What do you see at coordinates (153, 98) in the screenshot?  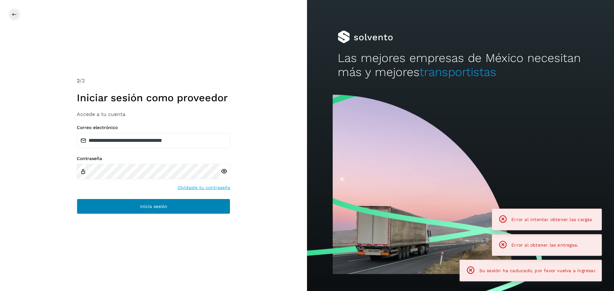 I see `h1: Iniciar sesión como proveedor` at bounding box center [153, 98].